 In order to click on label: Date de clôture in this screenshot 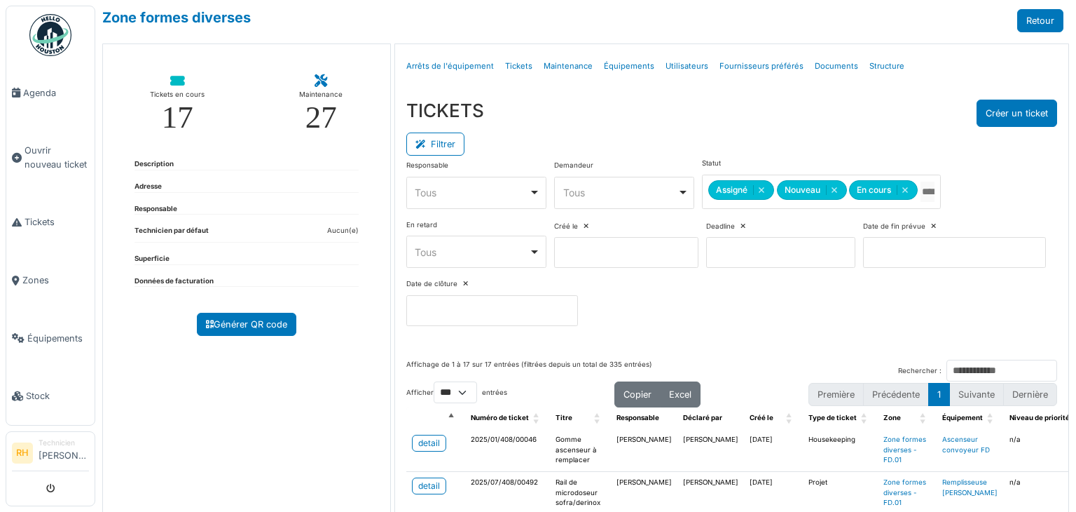, I will do `click(432, 284)`.